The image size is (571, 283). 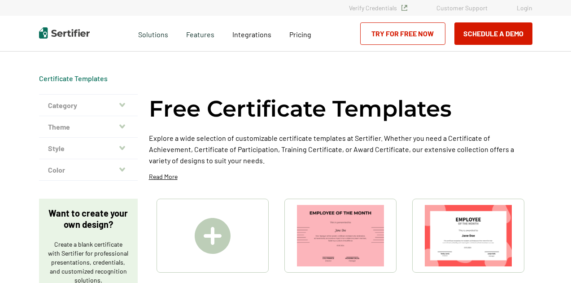 What do you see at coordinates (64, 33) in the screenshot?
I see `img: Sertifier | Digital Credentialing Platform` at bounding box center [64, 33].